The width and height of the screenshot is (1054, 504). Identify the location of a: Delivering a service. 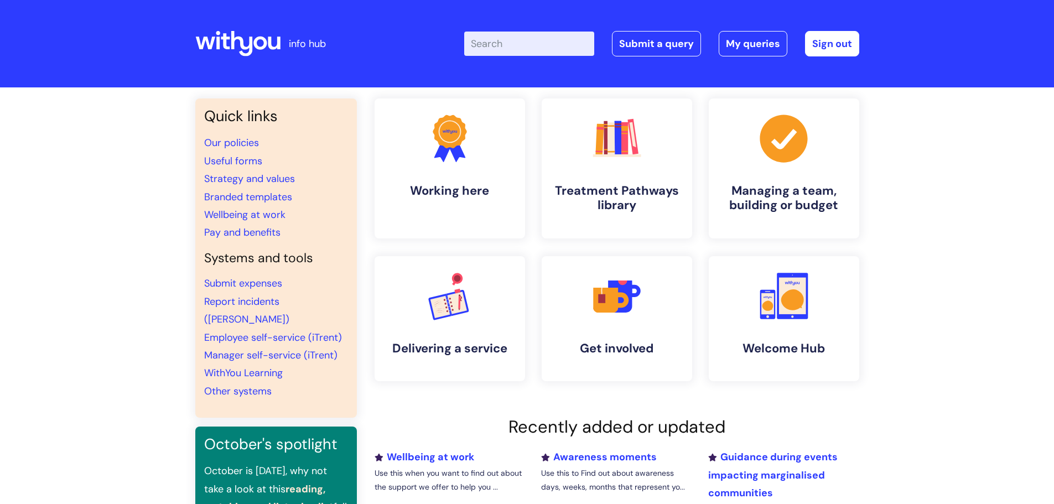
(450, 319).